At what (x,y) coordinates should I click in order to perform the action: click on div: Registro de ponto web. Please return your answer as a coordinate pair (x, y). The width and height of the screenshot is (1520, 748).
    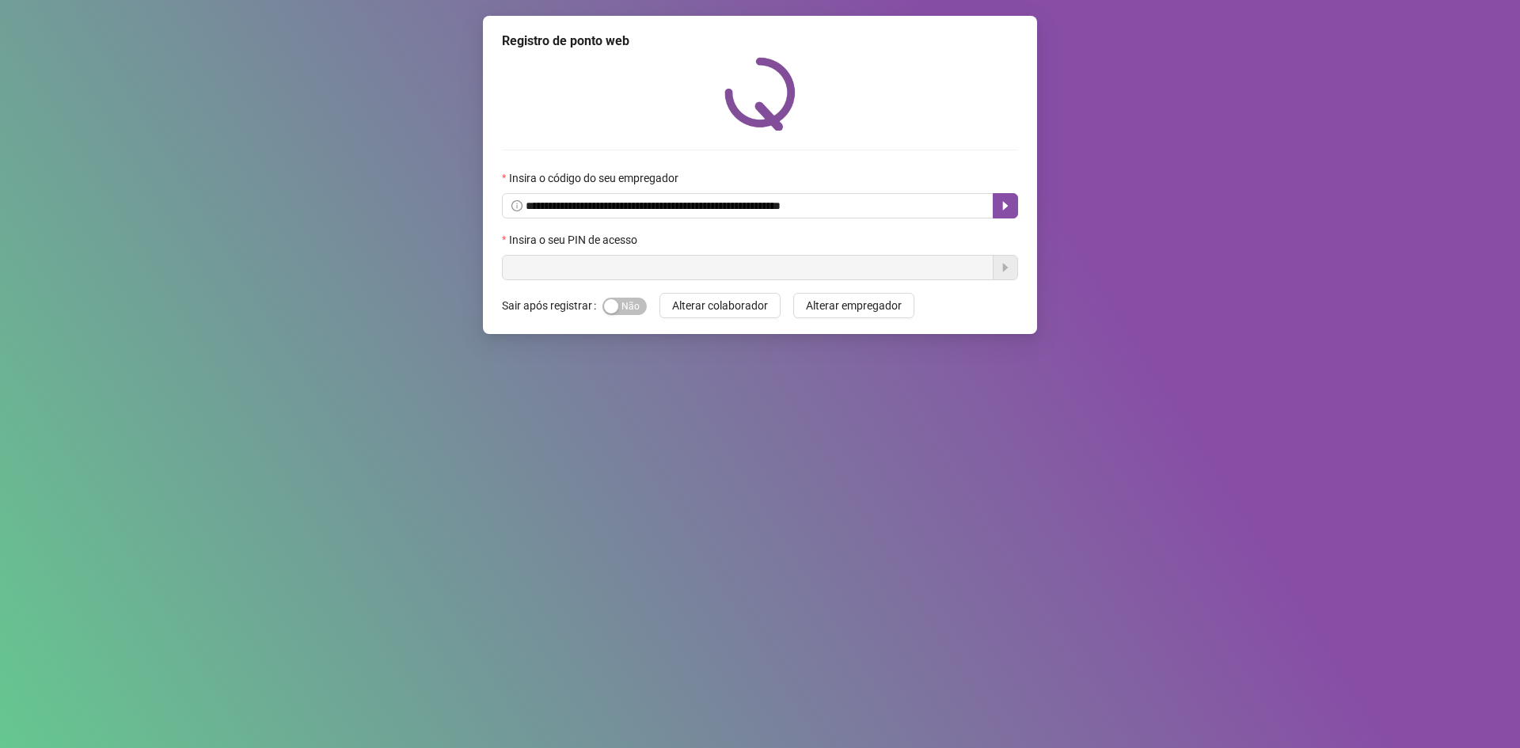
    Looking at the image, I should click on (760, 41).